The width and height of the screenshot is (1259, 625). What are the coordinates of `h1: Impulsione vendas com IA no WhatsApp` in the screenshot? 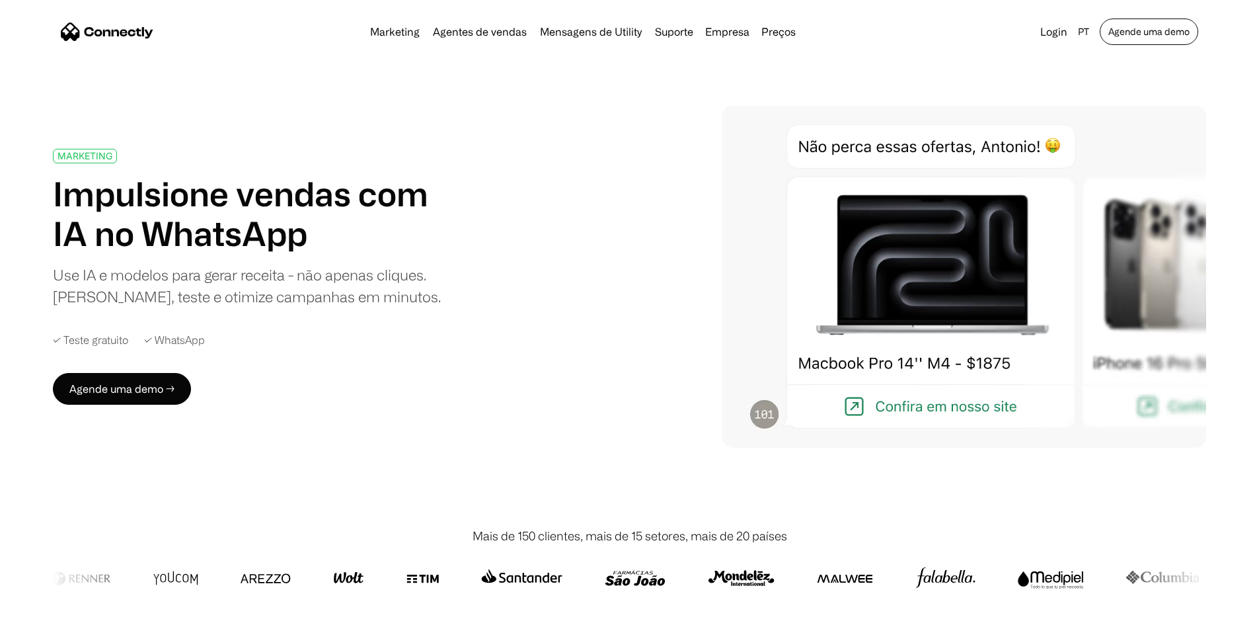 It's located at (257, 214).